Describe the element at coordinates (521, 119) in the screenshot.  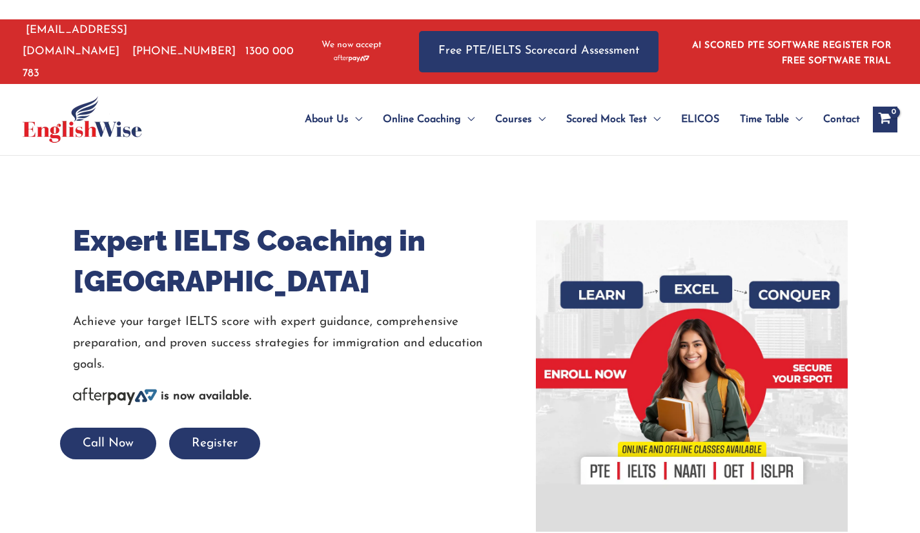
I see `a: CoursesMenu Toggle` at that location.